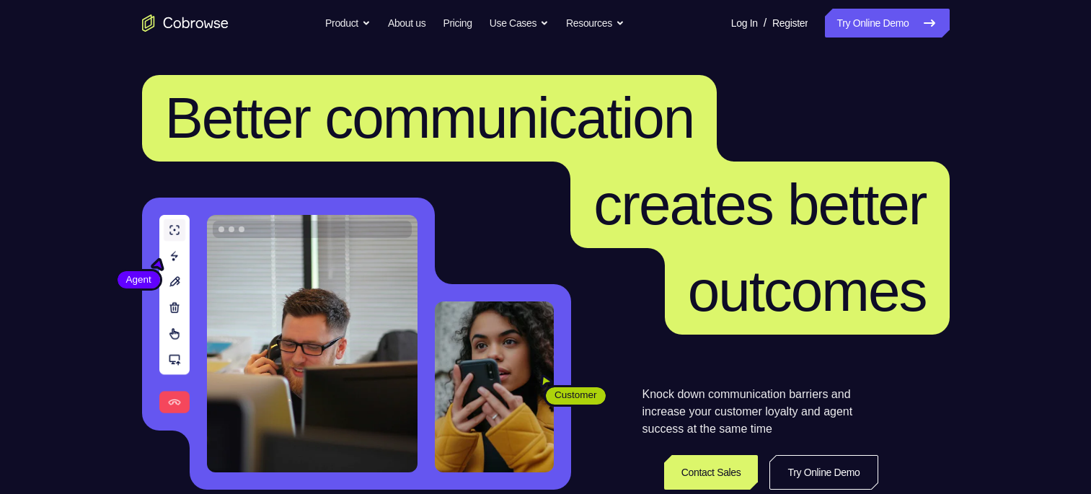  I want to click on img: A customer support agent talking on the phone, so click(312, 343).